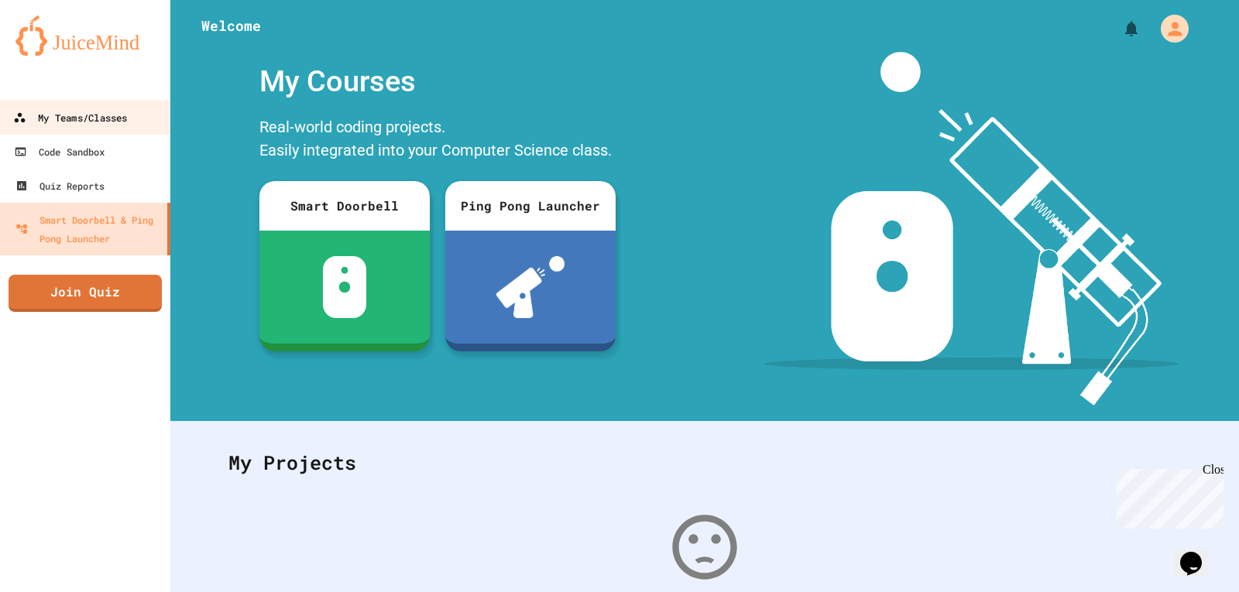 The width and height of the screenshot is (1239, 592). I want to click on div: My Teams/Classes, so click(70, 118).